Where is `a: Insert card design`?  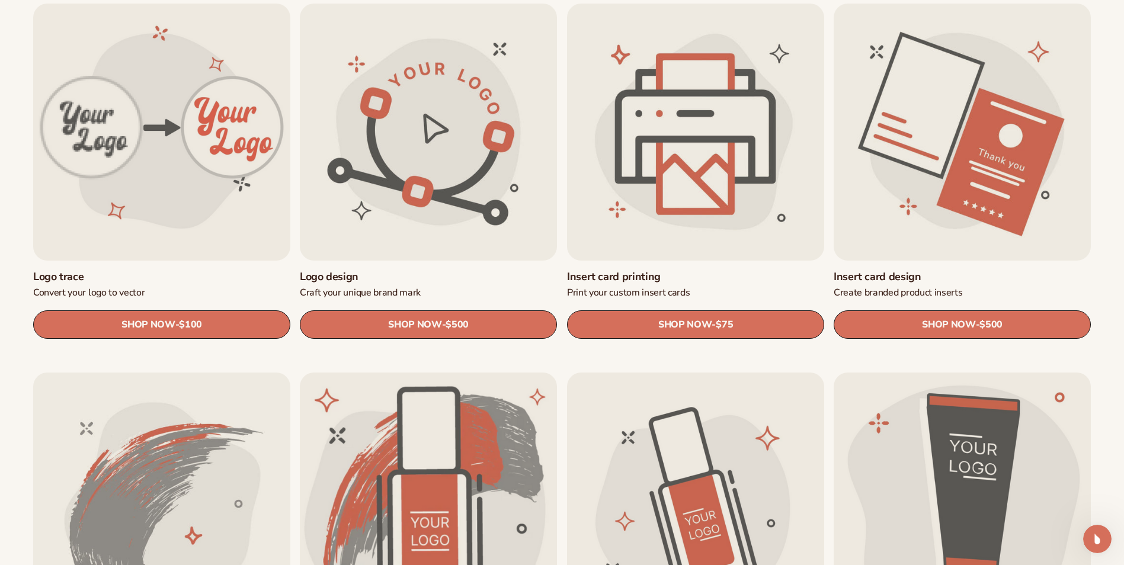
a: Insert card design is located at coordinates (962, 277).